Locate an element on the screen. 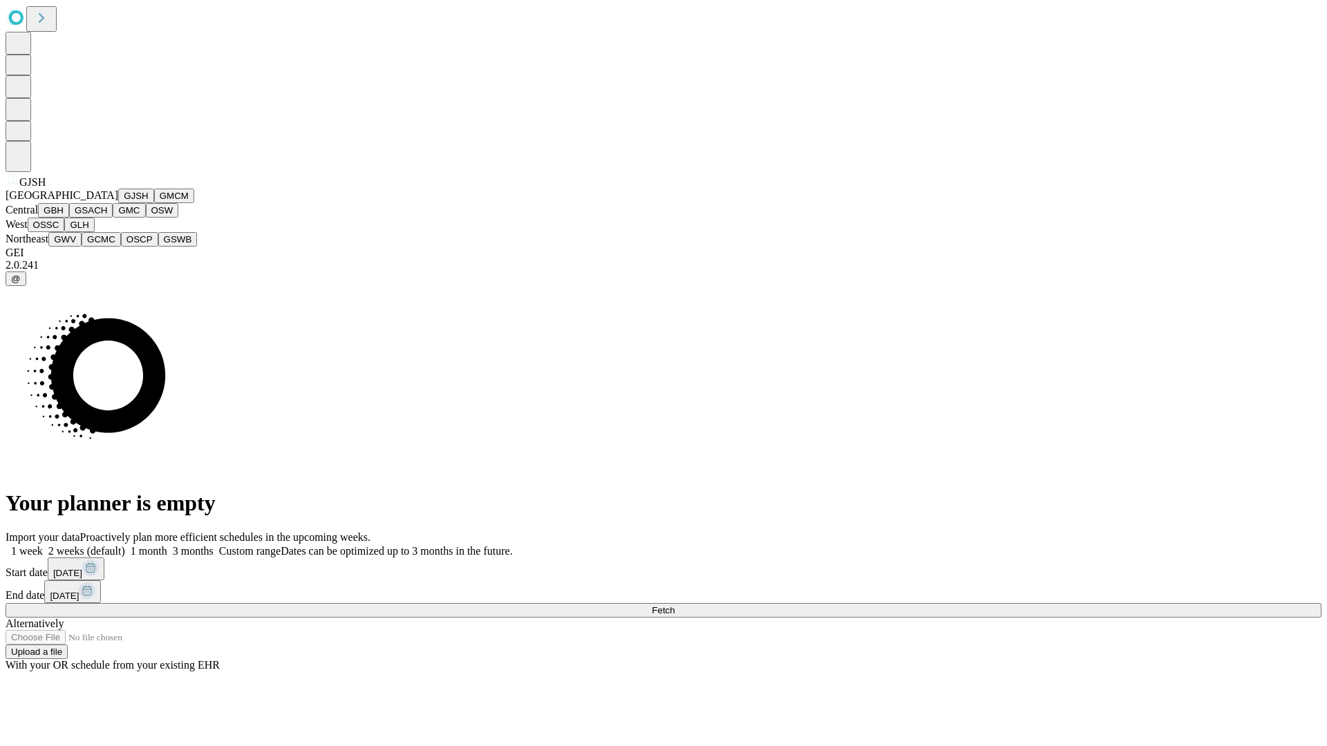 The height and width of the screenshot is (746, 1327). button: GCMC is located at coordinates (101, 239).